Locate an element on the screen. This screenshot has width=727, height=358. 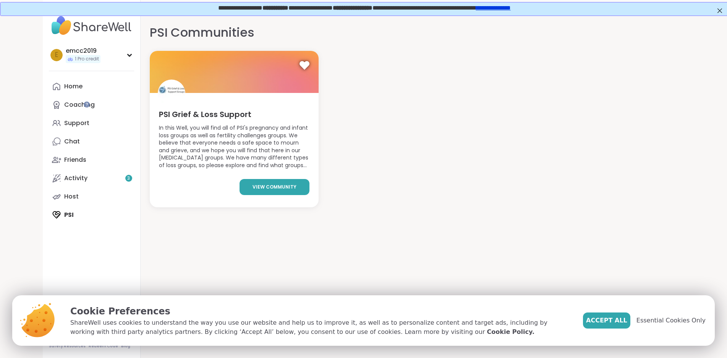
a: Activity3 is located at coordinates (91, 178).